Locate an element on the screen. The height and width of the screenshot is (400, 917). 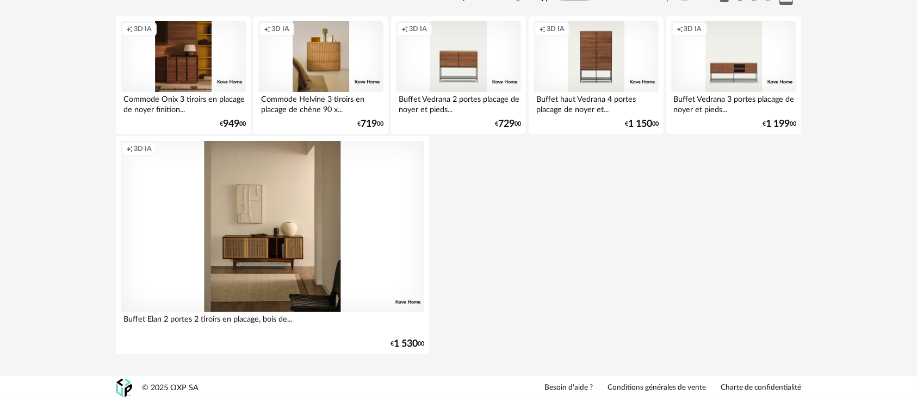
div: Buffet haut Vedrana 4 portes placage de noyer et... is located at coordinates (596, 103).